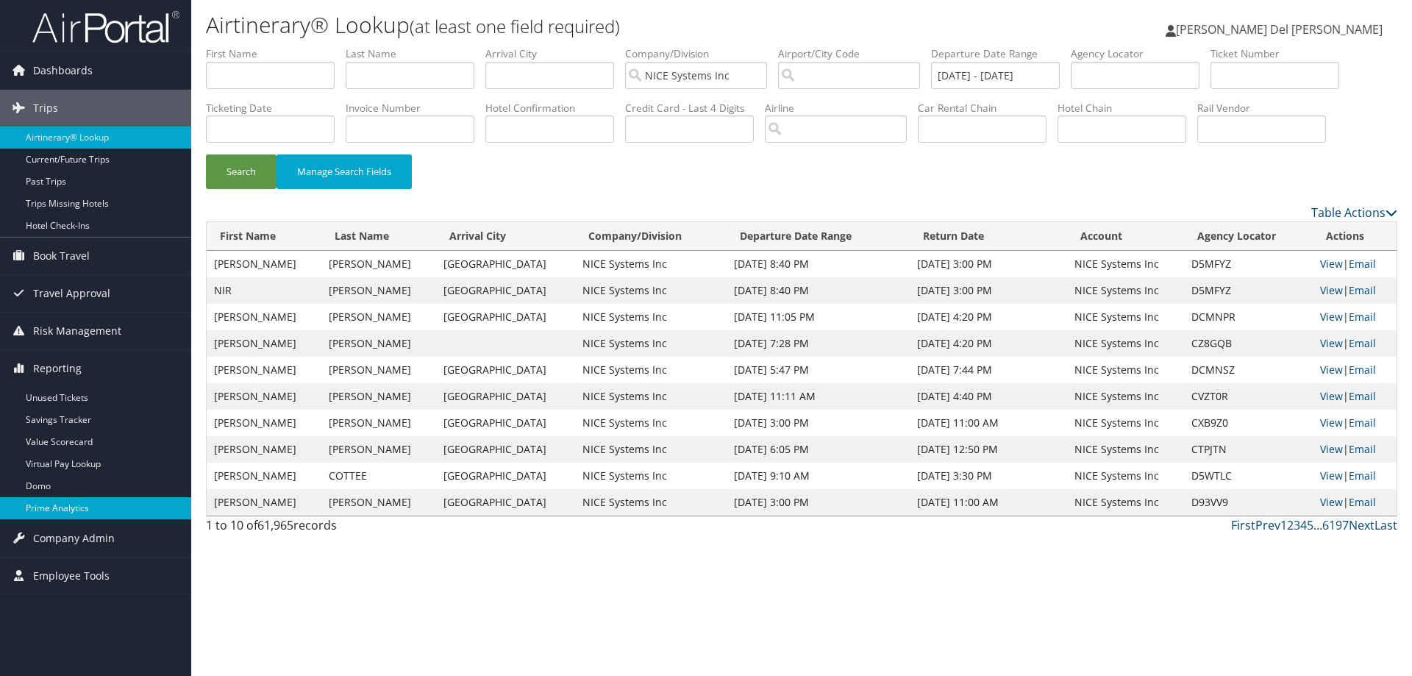  Describe the element at coordinates (1361, 525) in the screenshot. I see `a: Next` at that location.